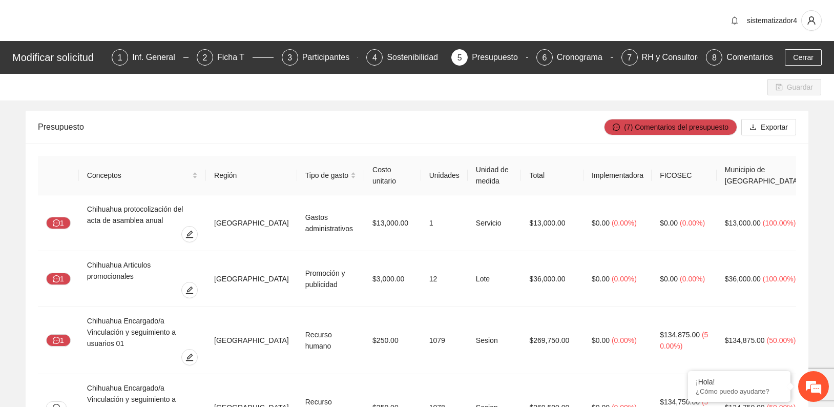 This screenshot has width=834, height=407. What do you see at coordinates (743, 223) in the screenshot?
I see `span: $13,000.00` at bounding box center [743, 223].